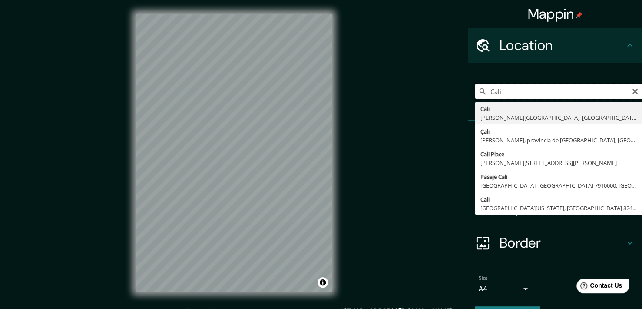  Describe the element at coordinates (323, 282) in the screenshot. I see `button: Toggle attribution` at that location.